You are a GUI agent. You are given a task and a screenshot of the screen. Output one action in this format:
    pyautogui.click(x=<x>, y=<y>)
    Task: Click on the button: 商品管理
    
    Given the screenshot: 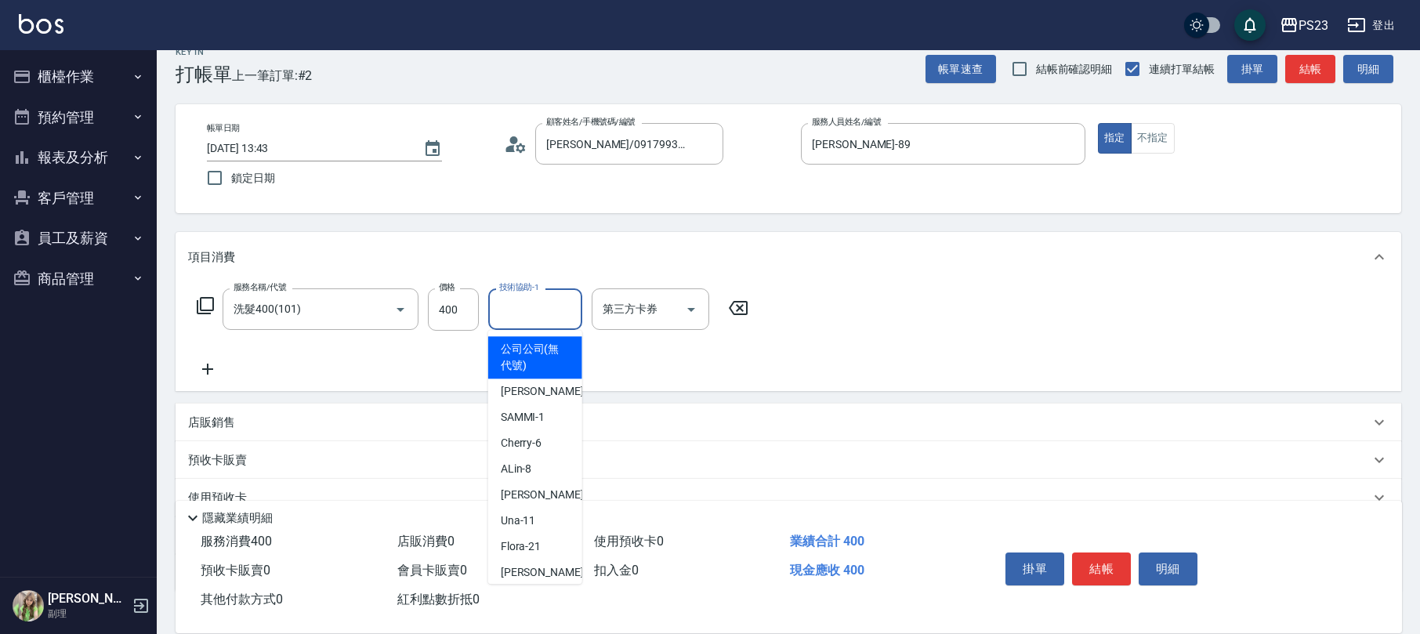 What is the action you would take?
    pyautogui.click(x=78, y=279)
    